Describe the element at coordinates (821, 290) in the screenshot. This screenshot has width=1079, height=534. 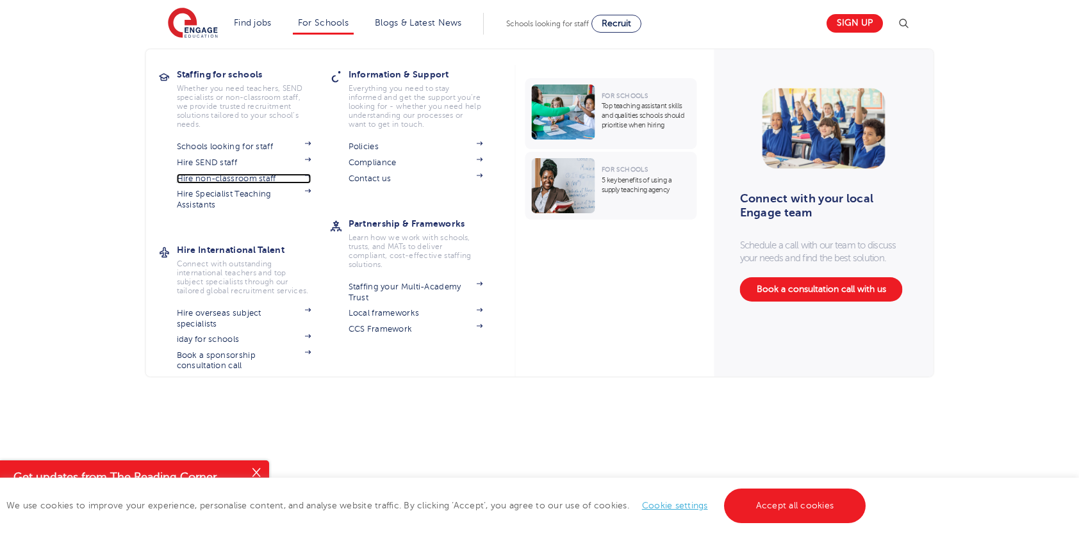
I see `a: Book a consultation call with us` at that location.